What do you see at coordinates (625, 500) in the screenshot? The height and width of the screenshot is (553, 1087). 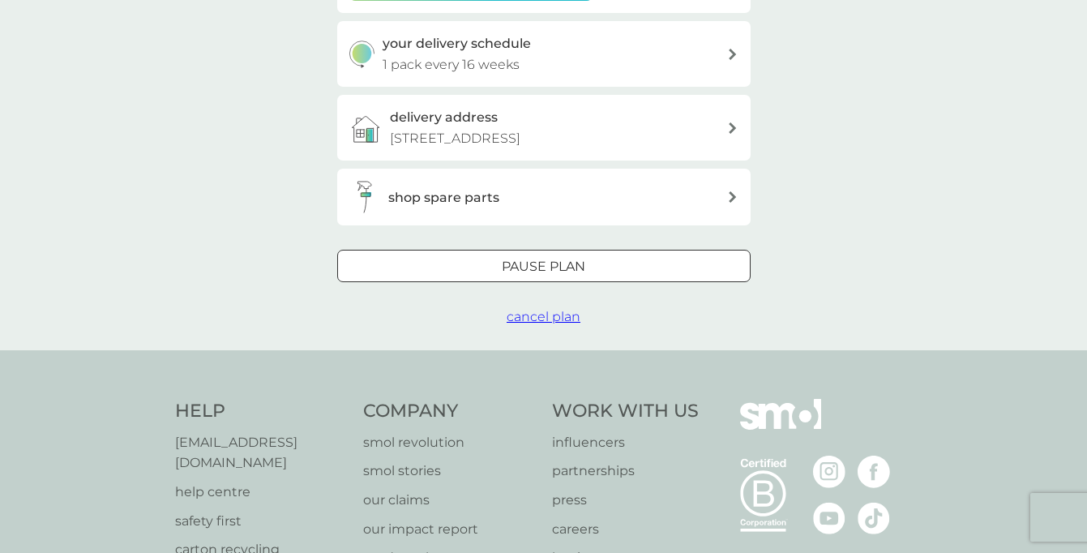 I see `a: press` at bounding box center [625, 500].